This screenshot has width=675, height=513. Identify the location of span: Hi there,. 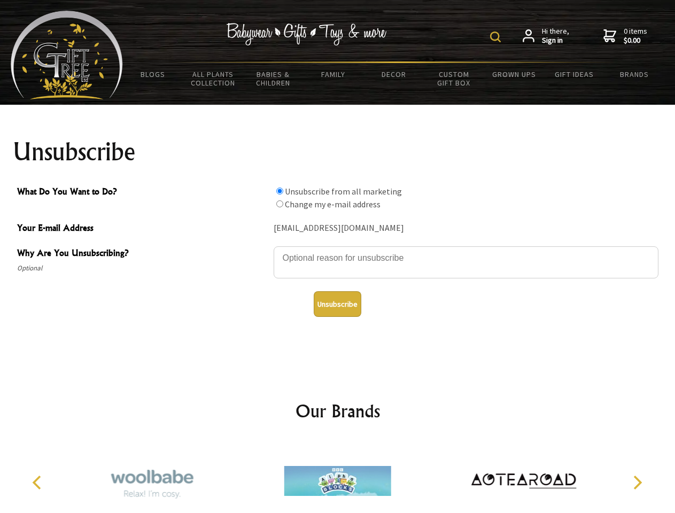
(555, 36).